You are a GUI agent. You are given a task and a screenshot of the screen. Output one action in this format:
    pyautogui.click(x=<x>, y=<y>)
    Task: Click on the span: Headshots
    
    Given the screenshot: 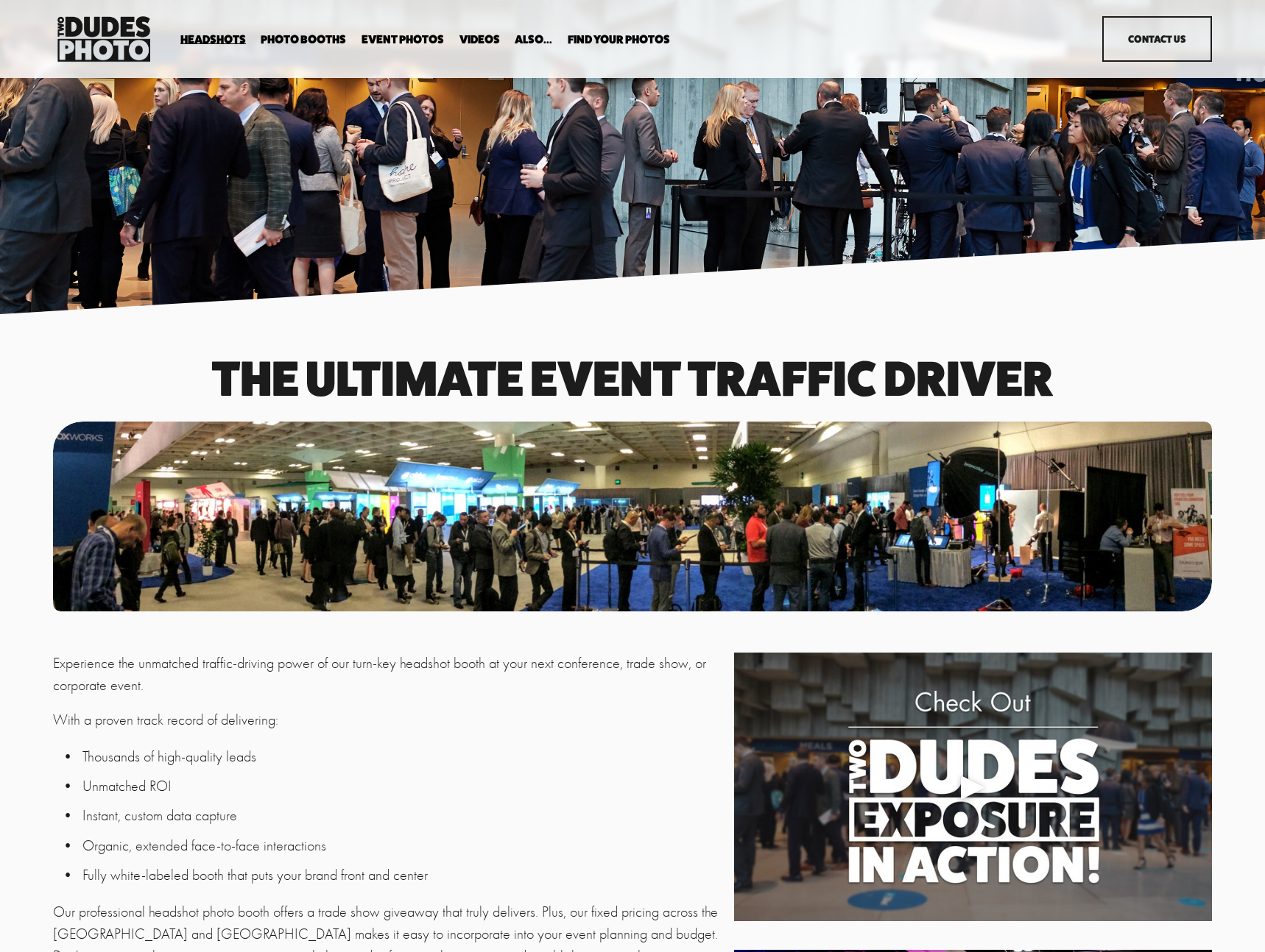 What is the action you would take?
    pyautogui.click(x=213, y=40)
    